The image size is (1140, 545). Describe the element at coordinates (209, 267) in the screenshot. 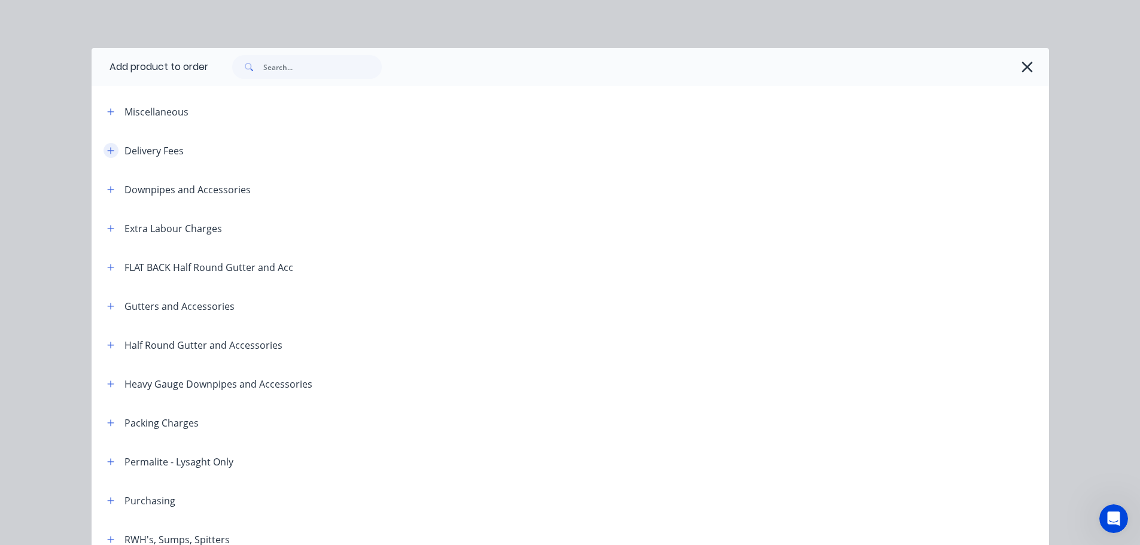

I see `div: FLAT BACK Half Round Gutter and Acc` at that location.